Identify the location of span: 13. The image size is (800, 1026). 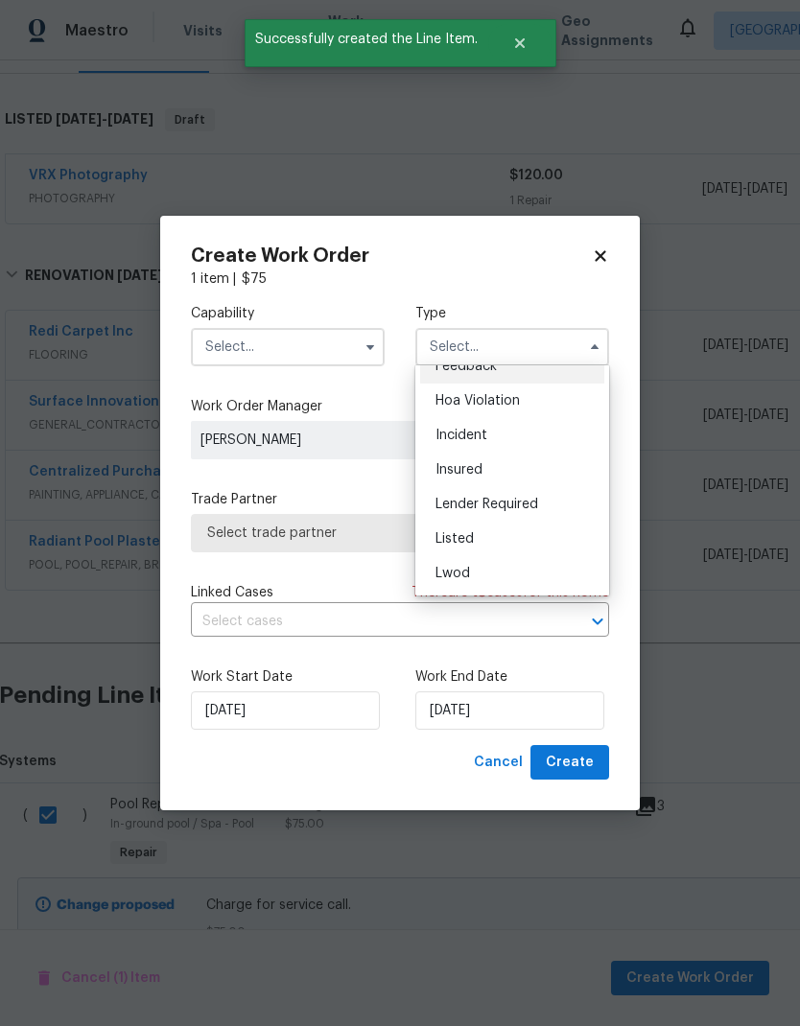
(479, 593).